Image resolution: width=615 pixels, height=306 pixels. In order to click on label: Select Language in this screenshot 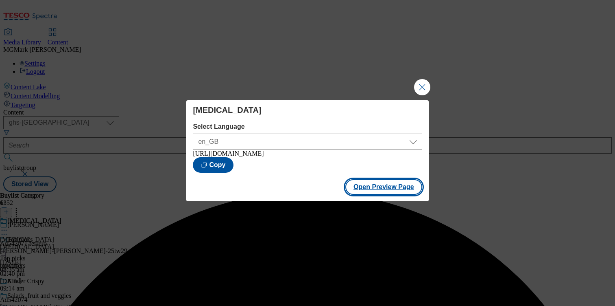, I will do `click(307, 127)`.